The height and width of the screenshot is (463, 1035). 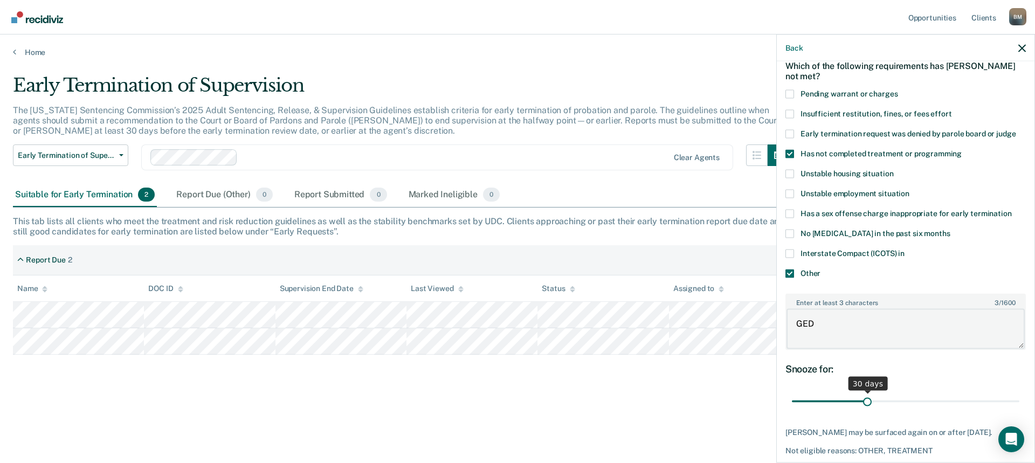 I want to click on span: / 1600, so click(x=1005, y=302).